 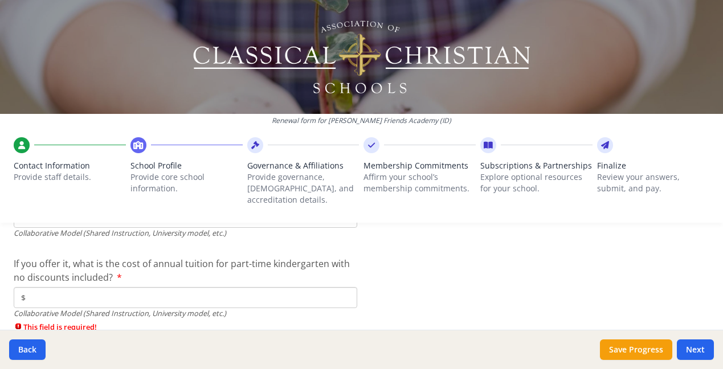 I want to click on p: Affirm your school’s membership commitments., so click(x=420, y=183).